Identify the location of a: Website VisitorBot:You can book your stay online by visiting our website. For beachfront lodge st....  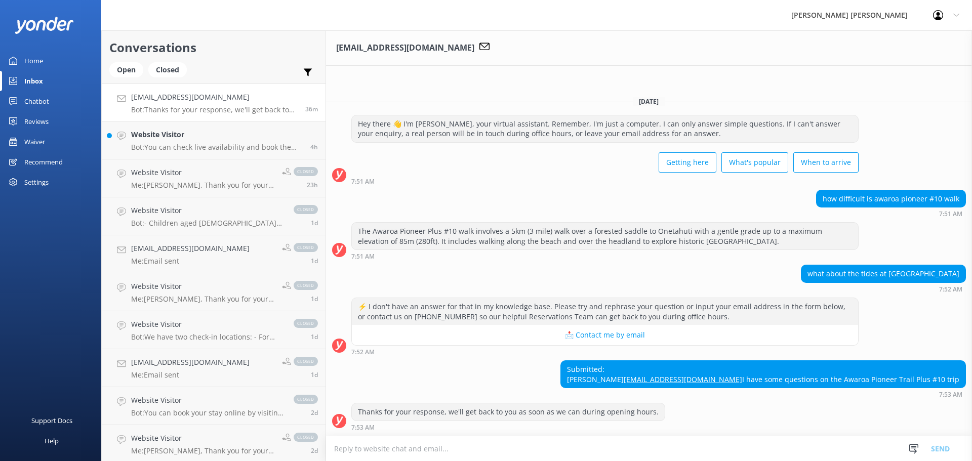
(214, 406).